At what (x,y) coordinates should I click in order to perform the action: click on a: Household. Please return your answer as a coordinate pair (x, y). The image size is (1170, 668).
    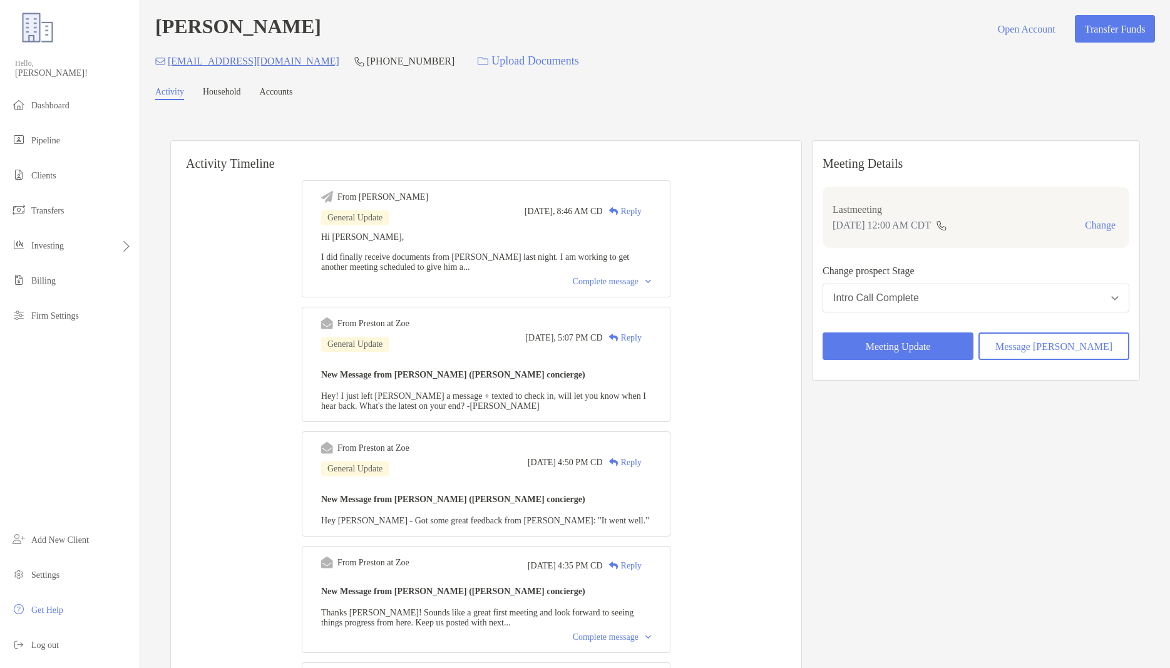
    Looking at the image, I should click on (222, 93).